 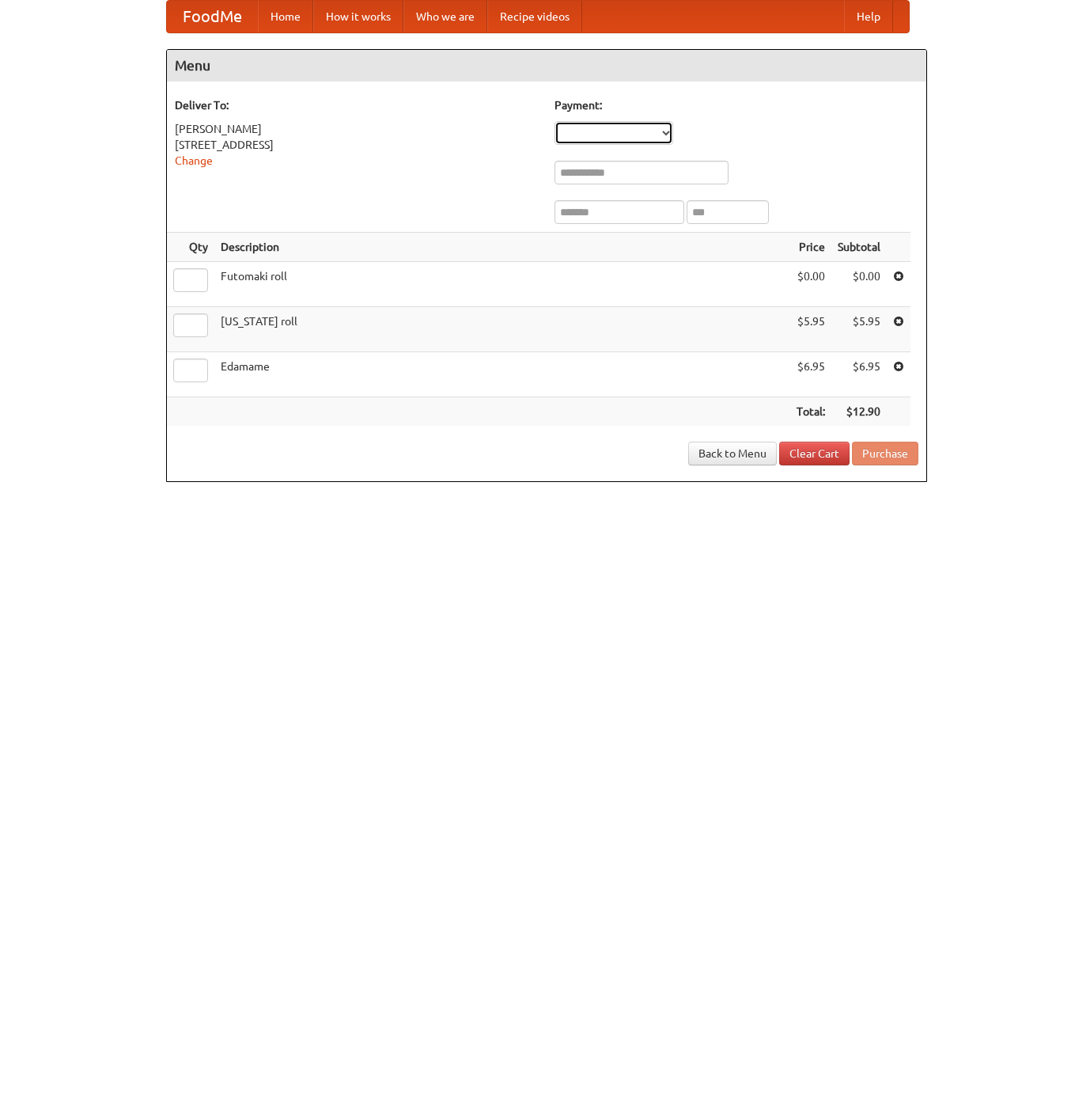 What do you see at coordinates (814, 454) in the screenshot?
I see `a: Clear Cart` at bounding box center [814, 454].